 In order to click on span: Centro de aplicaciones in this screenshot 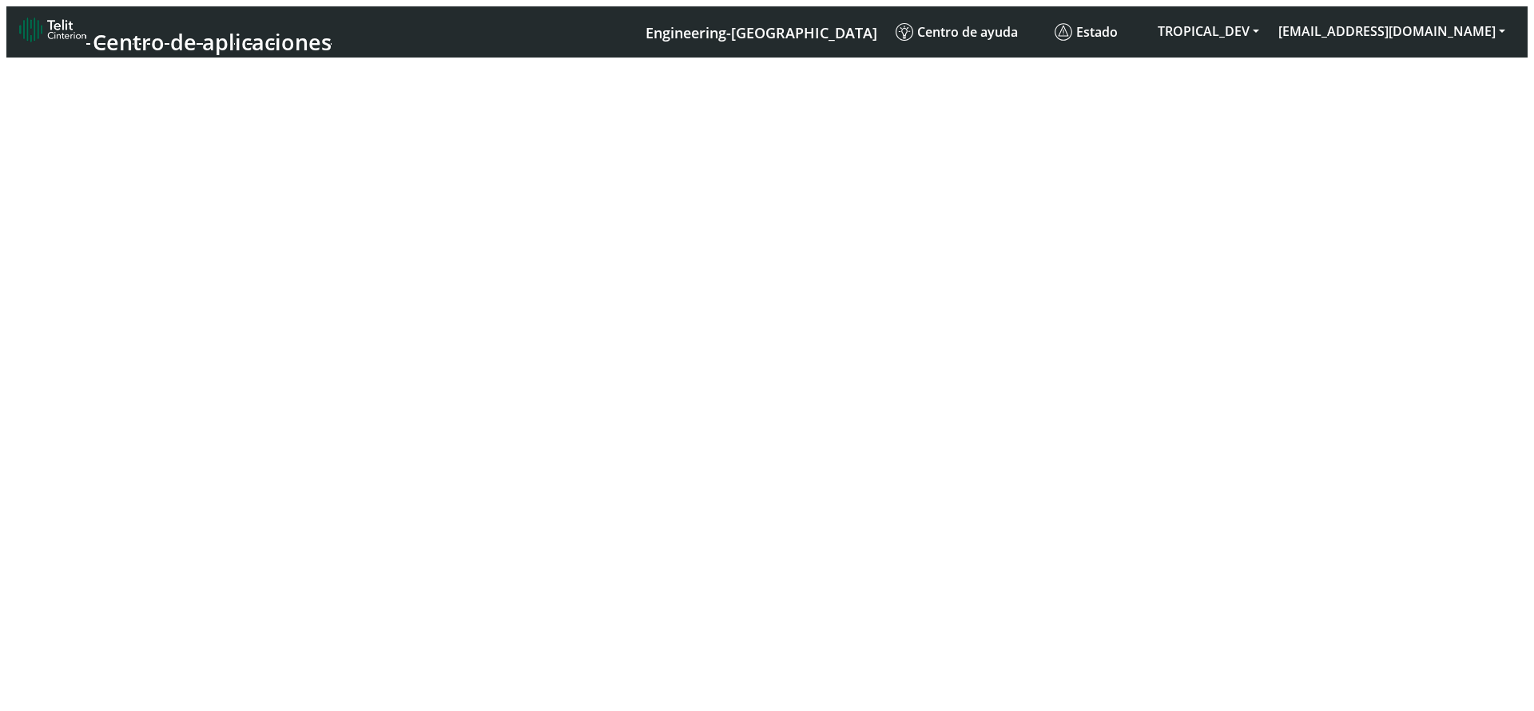, I will do `click(212, 42)`.